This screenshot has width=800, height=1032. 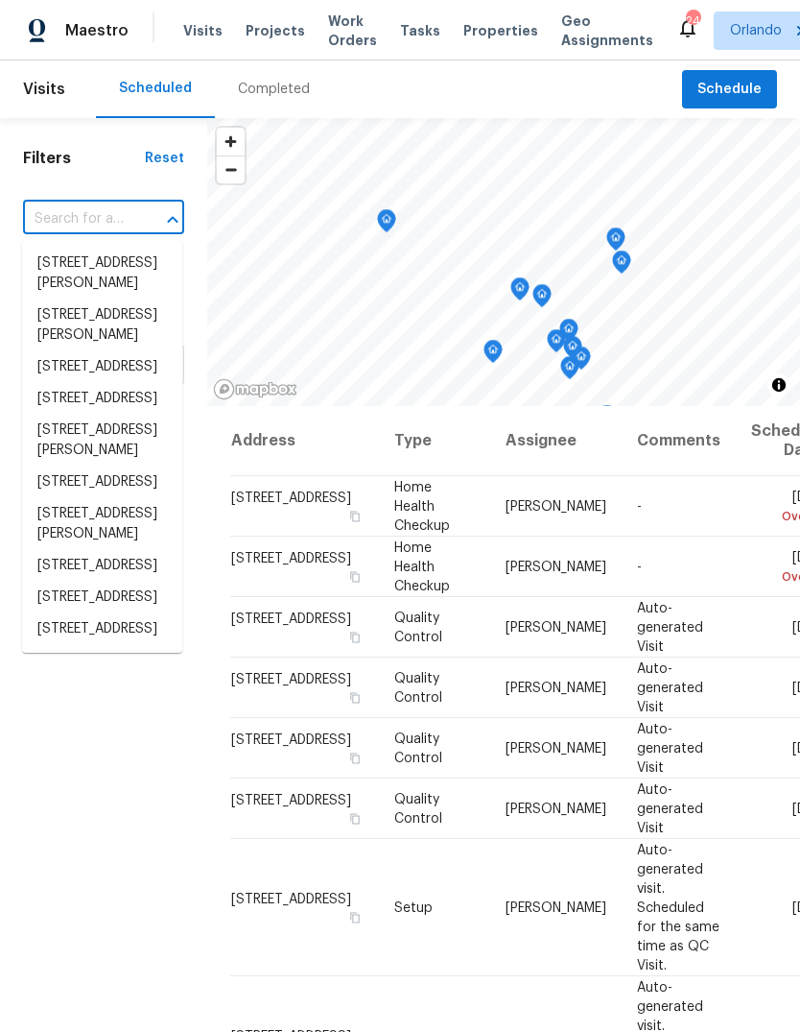 What do you see at coordinates (352, 31) in the screenshot?
I see `span: Work Orders` at bounding box center [352, 31].